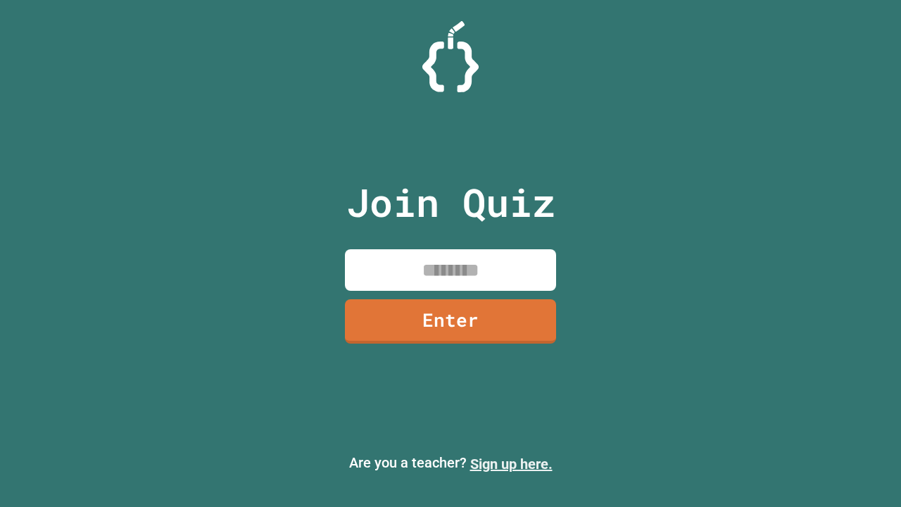 This screenshot has height=507, width=901. What do you see at coordinates (450, 202) in the screenshot?
I see `p: Join Quiz` at bounding box center [450, 202].